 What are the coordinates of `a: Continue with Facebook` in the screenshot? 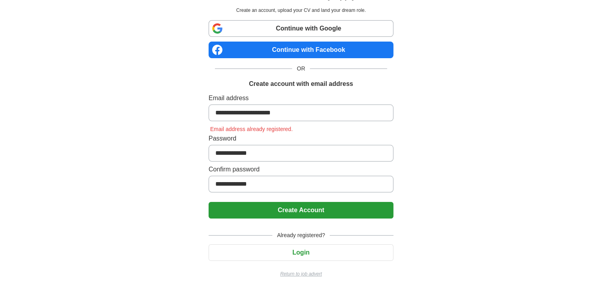 It's located at (301, 50).